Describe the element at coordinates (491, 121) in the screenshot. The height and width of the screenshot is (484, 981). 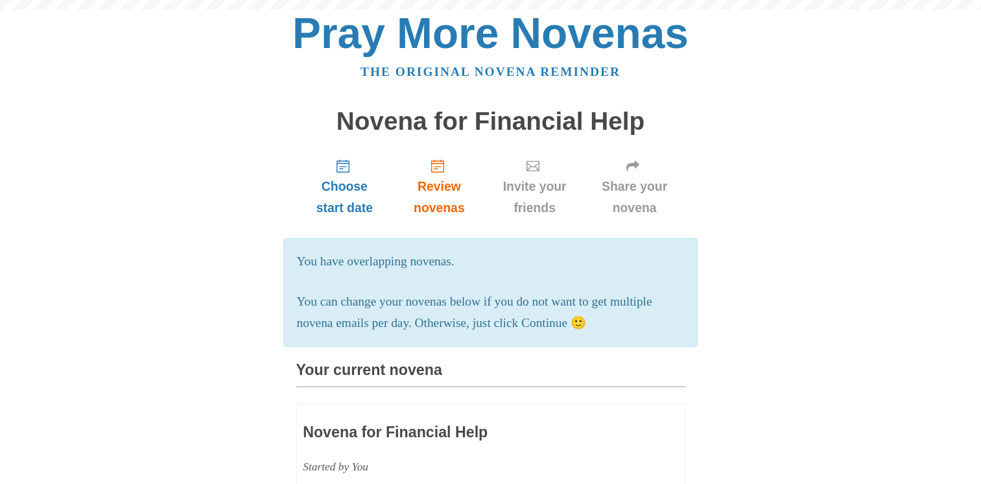
I see `h1: Novena for Financial Help` at that location.